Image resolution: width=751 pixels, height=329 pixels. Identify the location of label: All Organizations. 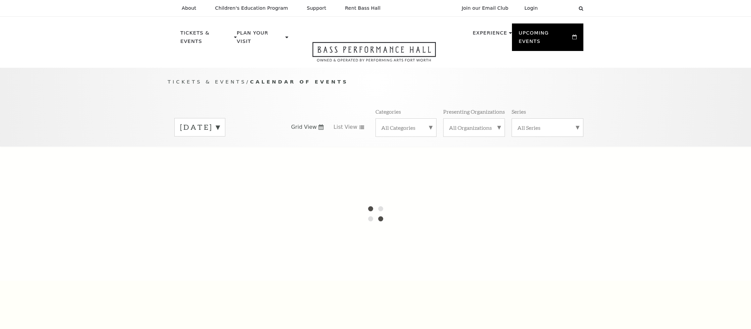
(474, 127).